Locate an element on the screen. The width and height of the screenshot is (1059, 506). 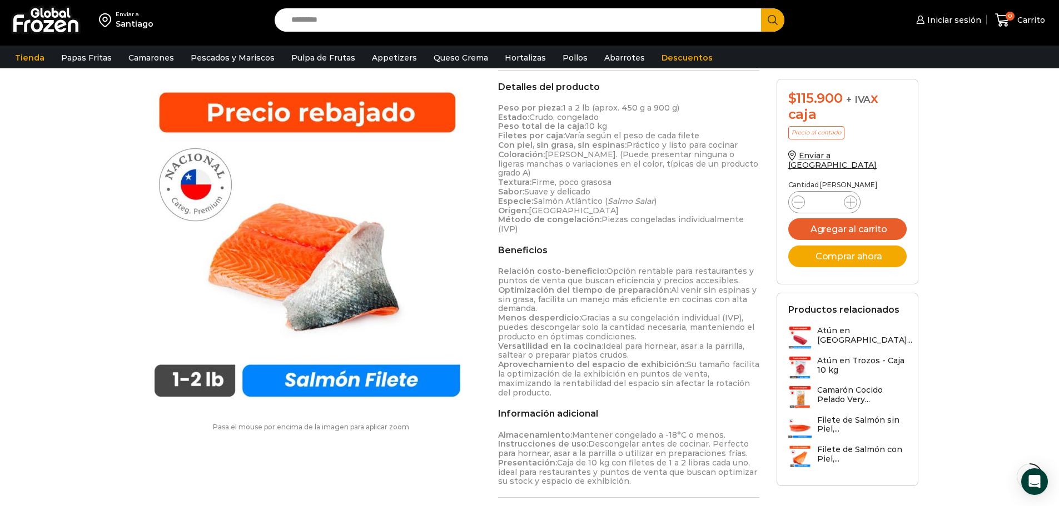
h3: Filete de Salmón con Piel,... is located at coordinates (862, 455).